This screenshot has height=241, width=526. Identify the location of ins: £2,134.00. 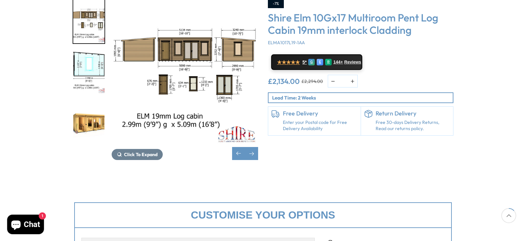
(284, 81).